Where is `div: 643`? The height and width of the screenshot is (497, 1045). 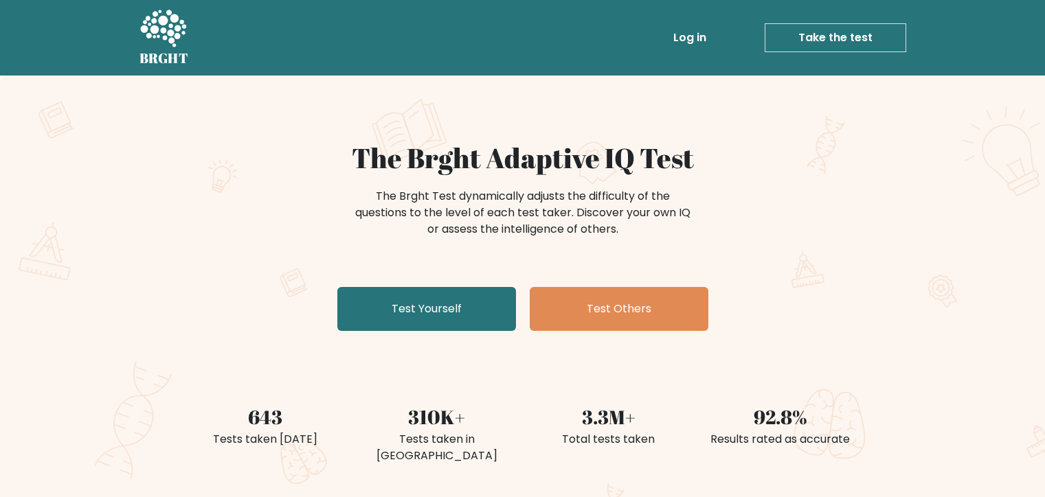 div: 643 is located at coordinates (265, 417).